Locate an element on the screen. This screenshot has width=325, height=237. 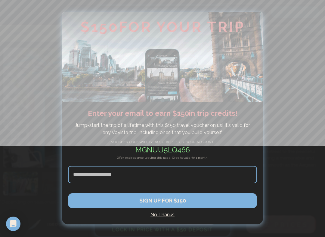
h4: Offer expires once leaving this page. Credits valid for 1 month. is located at coordinates (162, 161).